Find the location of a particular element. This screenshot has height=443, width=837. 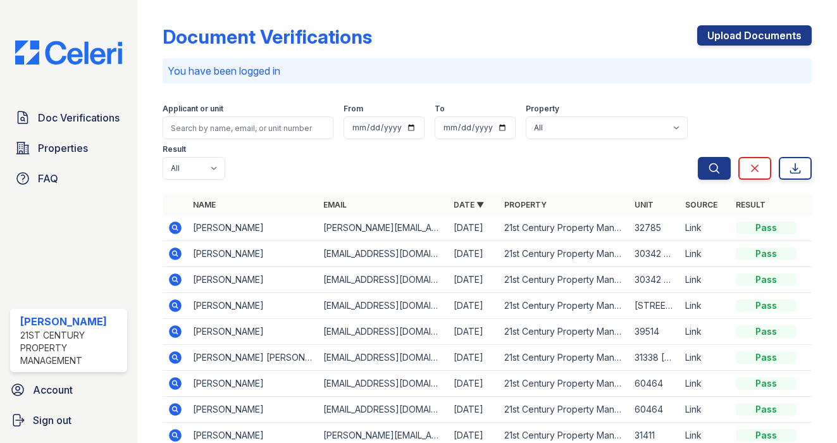

a: Date ▼ is located at coordinates (469, 204).